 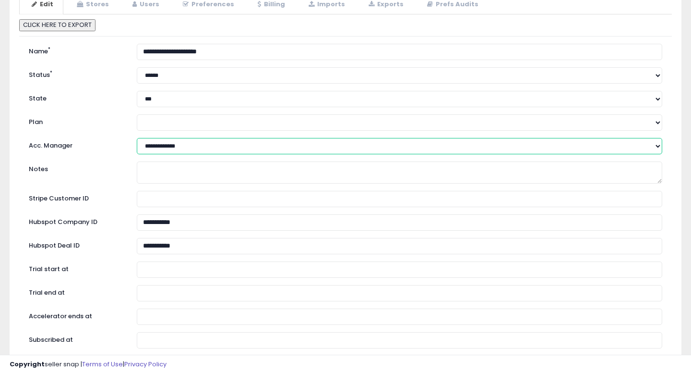 I want to click on label: Trial end at, so click(x=75, y=291).